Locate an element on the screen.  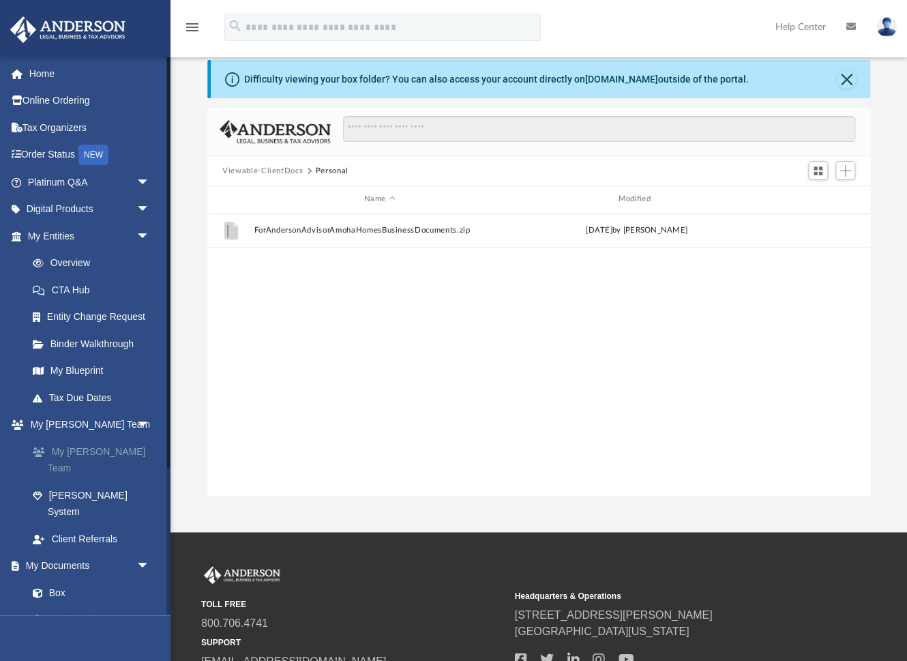
a: Overview is located at coordinates (95, 263).